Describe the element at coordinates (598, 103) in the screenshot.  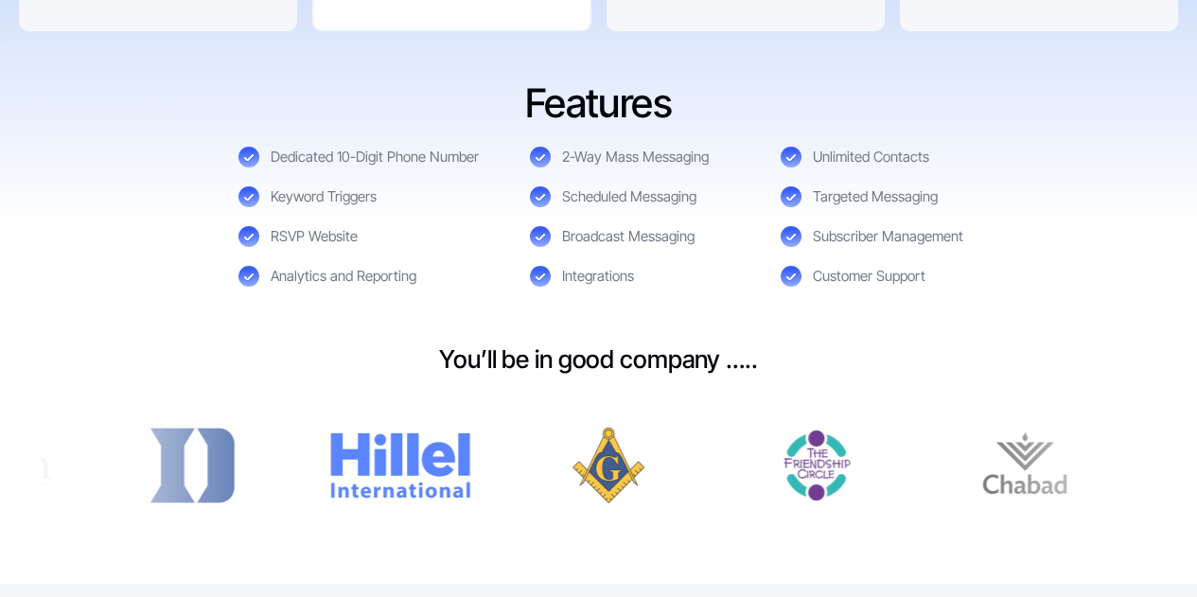
I see `h3: Features` at that location.